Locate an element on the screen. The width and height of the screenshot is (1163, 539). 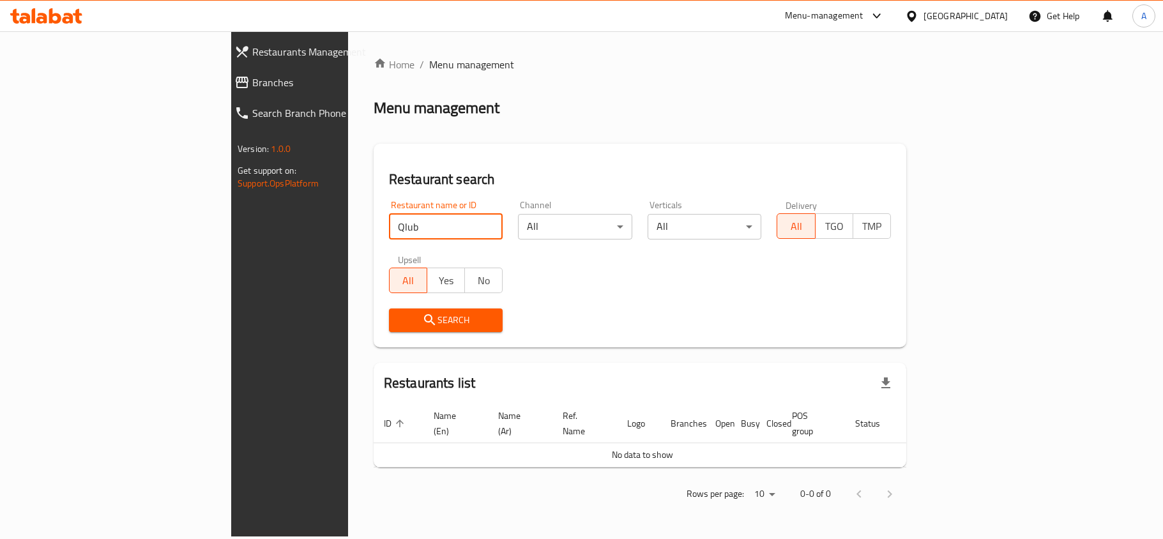
h2: Menu management is located at coordinates (436, 108).